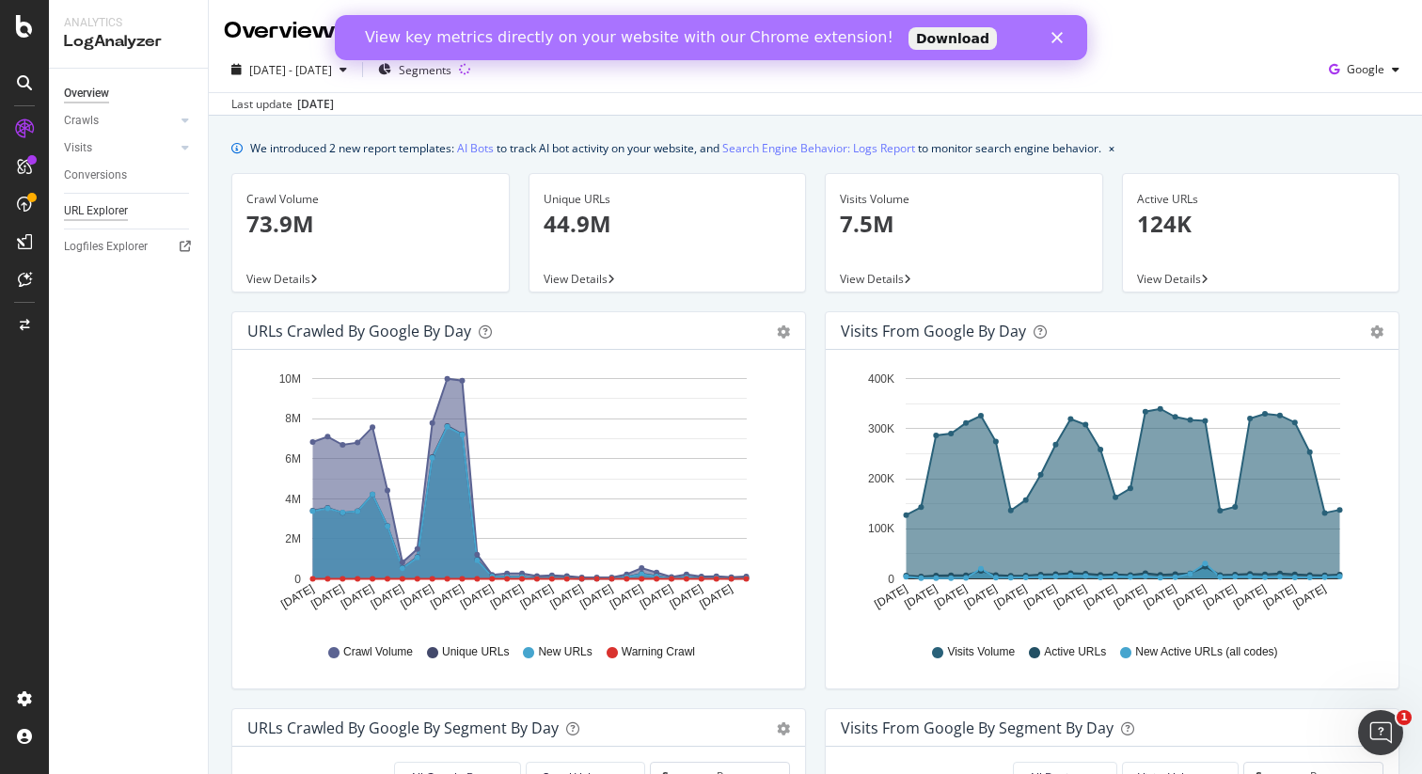  I want to click on div: URLs Crawled by Google by day, so click(359, 331).